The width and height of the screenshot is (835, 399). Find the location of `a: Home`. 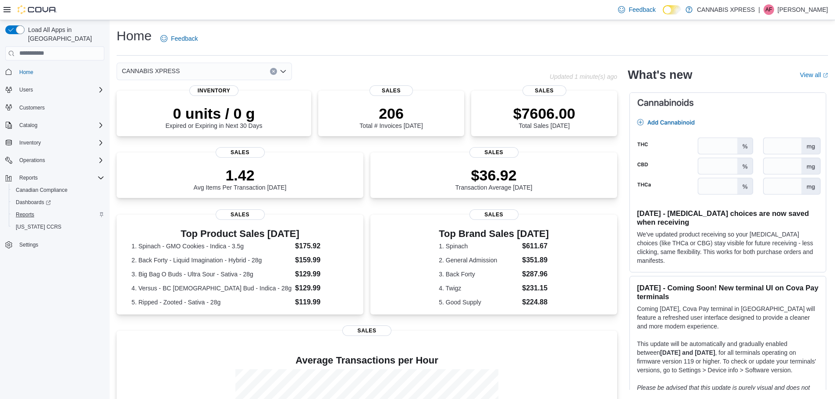

a: Home is located at coordinates (26, 72).